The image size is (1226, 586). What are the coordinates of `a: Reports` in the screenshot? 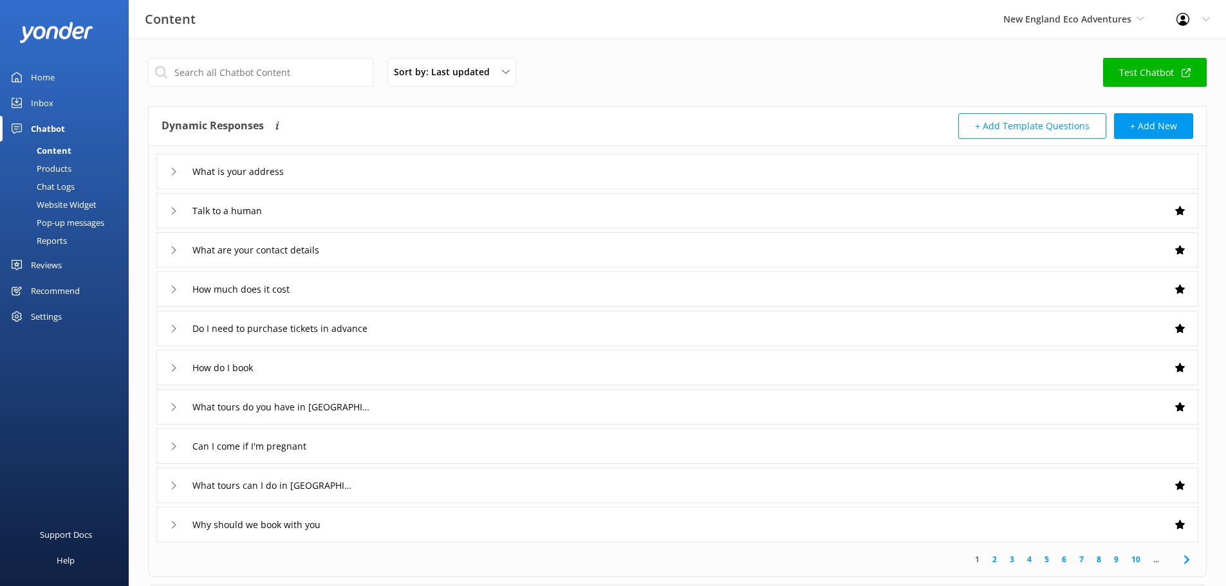 It's located at (68, 241).